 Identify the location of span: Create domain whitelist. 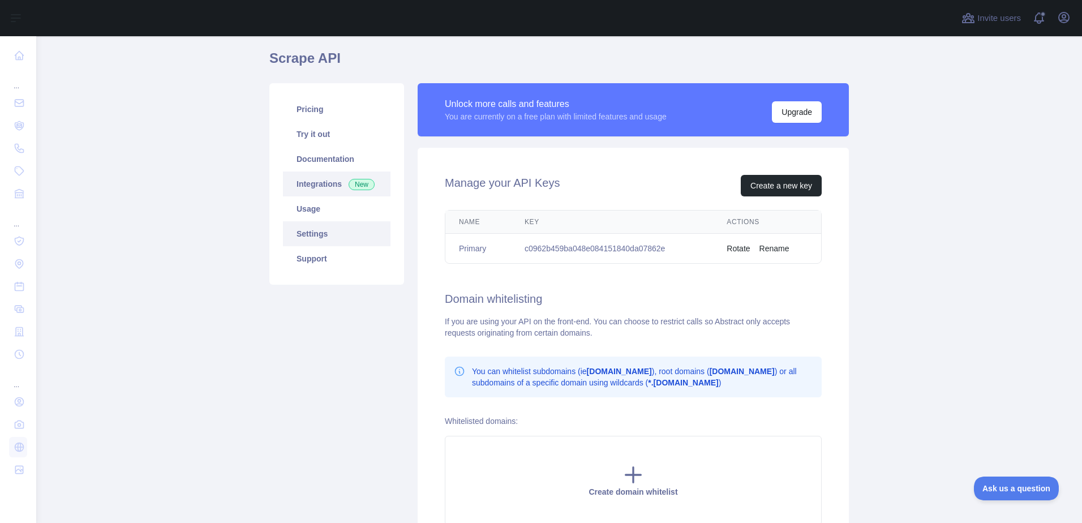
(633, 492).